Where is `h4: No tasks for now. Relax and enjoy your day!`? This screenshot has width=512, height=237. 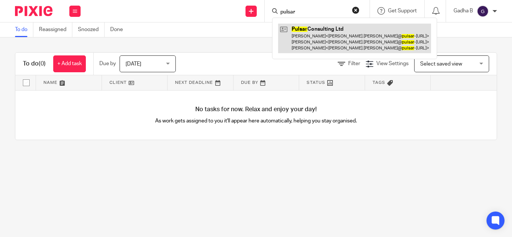 h4: No tasks for now. Relax and enjoy your day! is located at coordinates (256, 110).